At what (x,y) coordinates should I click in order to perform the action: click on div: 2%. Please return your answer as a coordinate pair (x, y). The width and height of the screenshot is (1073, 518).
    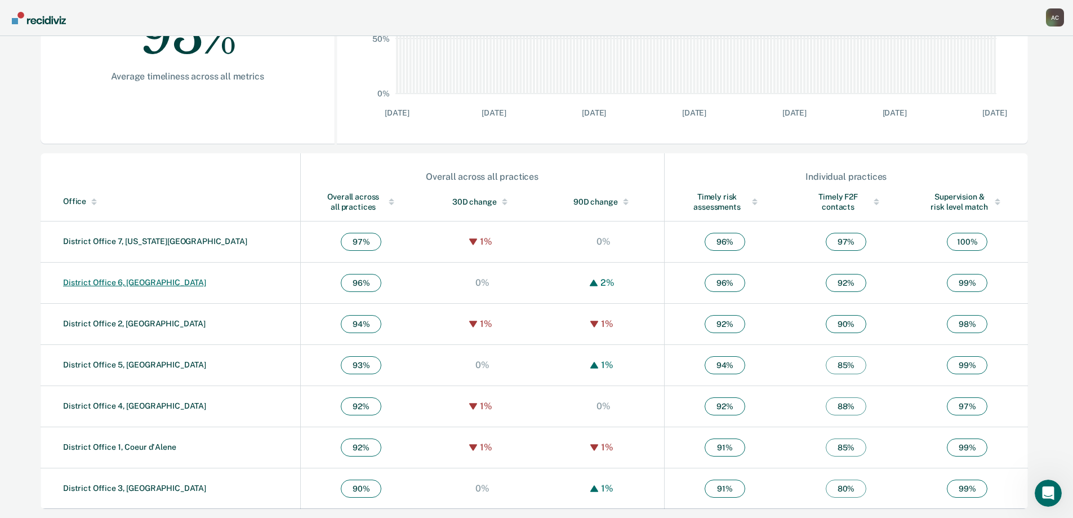
    Looking at the image, I should click on (607, 282).